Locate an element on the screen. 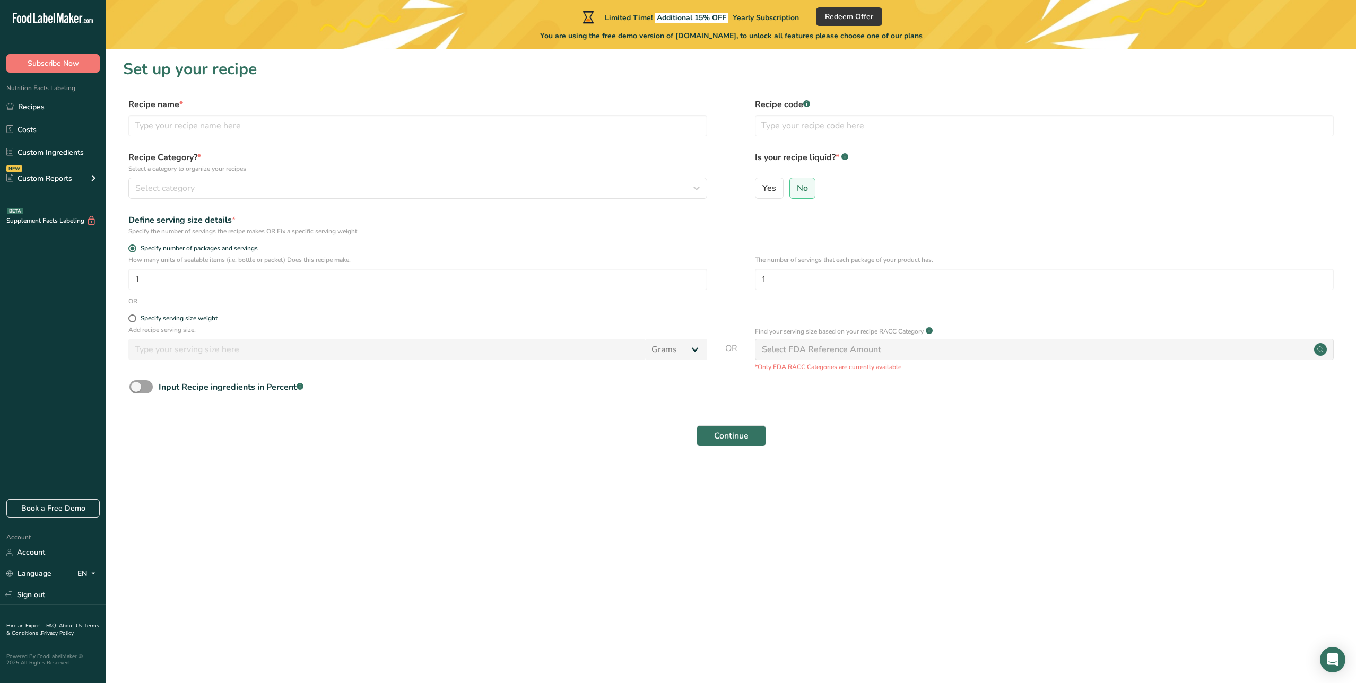 This screenshot has height=683, width=1356. span: Yes is located at coordinates (769, 188).